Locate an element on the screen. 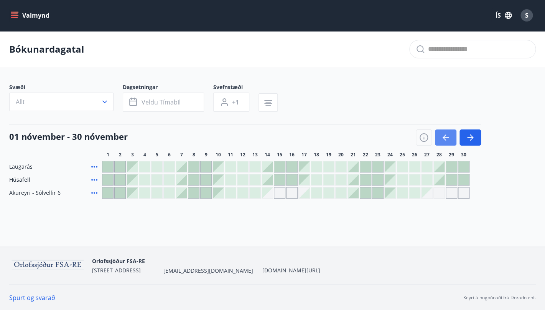  span: 15 is located at coordinates (280, 155).